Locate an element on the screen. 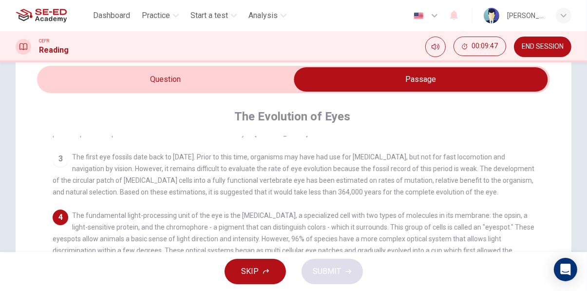 The width and height of the screenshot is (587, 291). span: SKIP is located at coordinates (250, 271).